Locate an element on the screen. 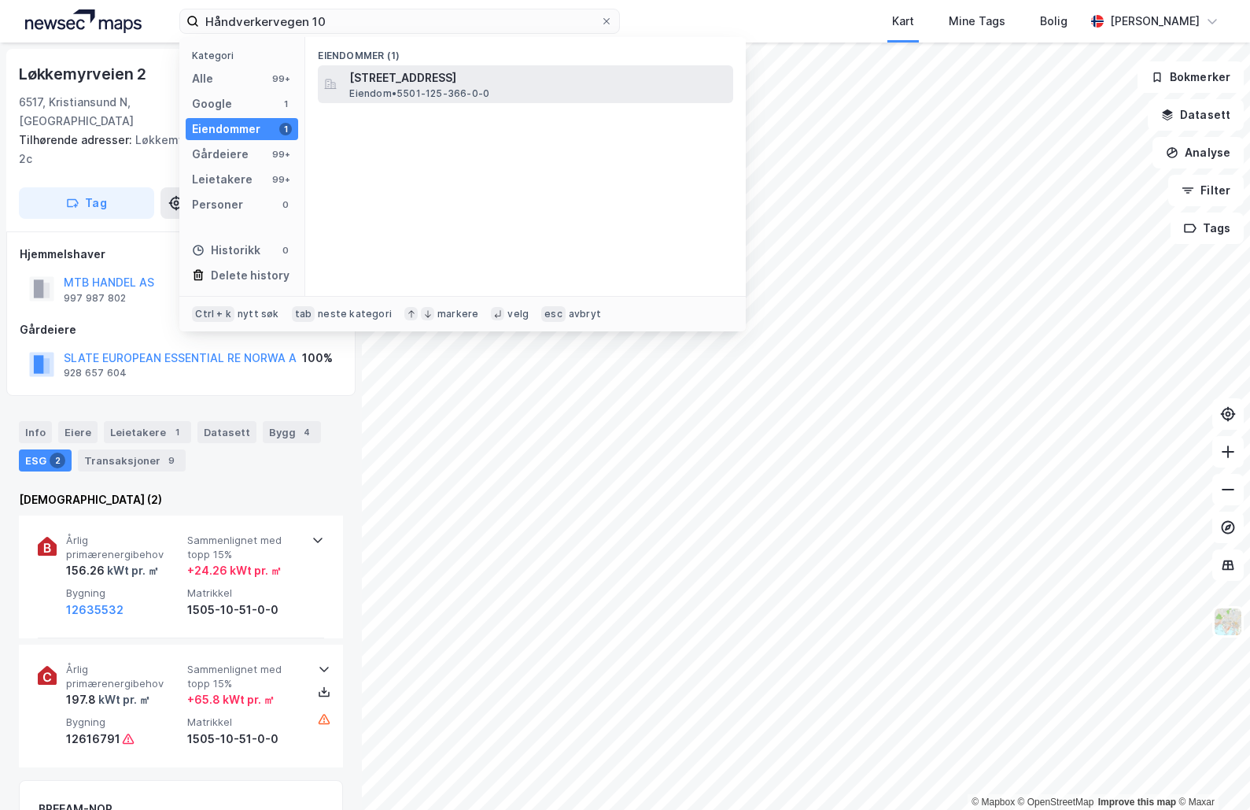  div: 156.26 is located at coordinates (113, 571).